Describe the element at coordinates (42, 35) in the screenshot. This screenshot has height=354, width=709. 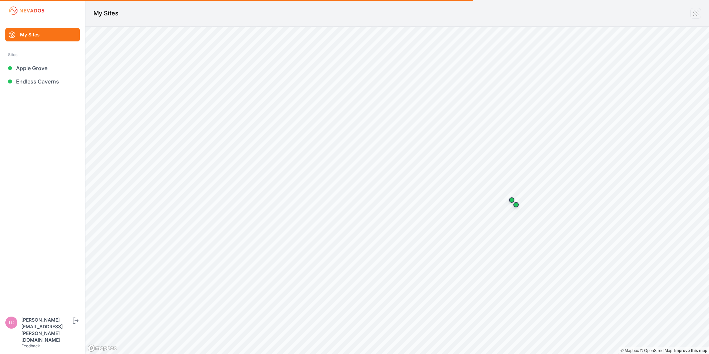
I see `a: My Sites` at that location.